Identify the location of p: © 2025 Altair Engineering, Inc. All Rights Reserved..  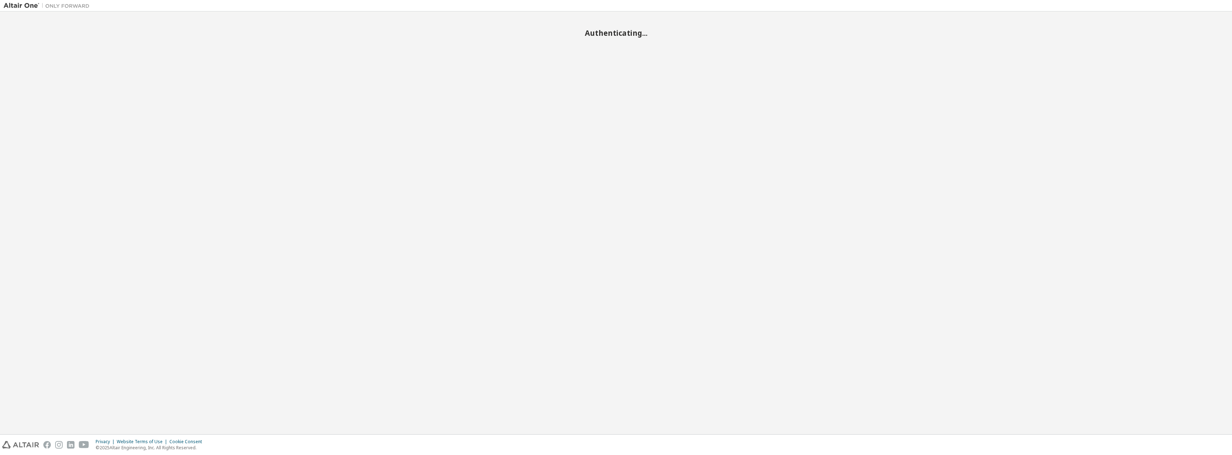
(151, 448).